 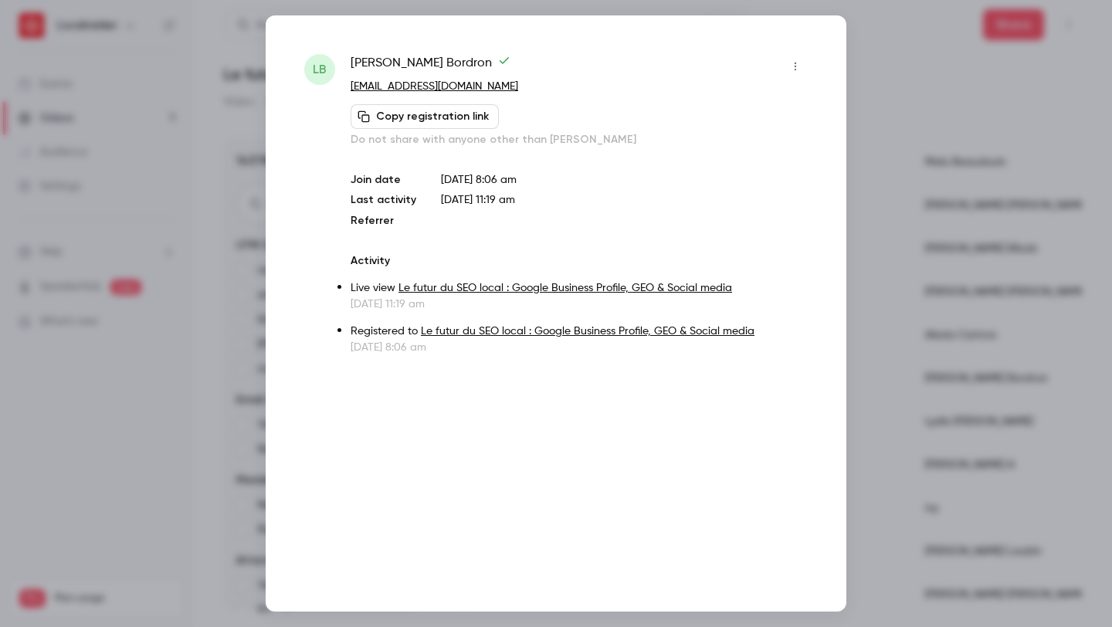 I want to click on p: Referrer, so click(x=383, y=221).